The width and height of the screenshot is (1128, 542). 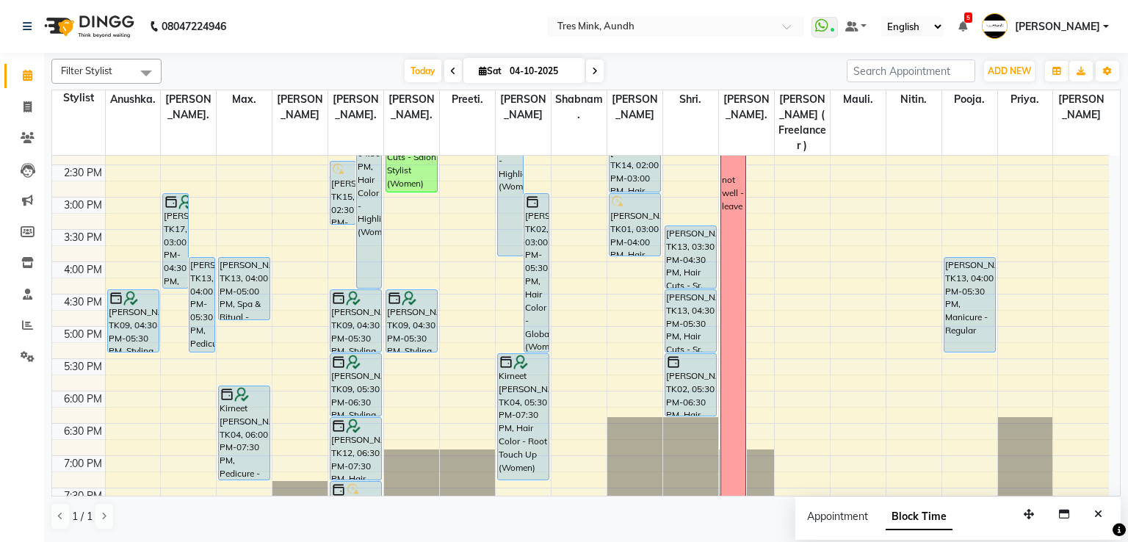 What do you see at coordinates (837, 516) in the screenshot?
I see `span: Appointment` at bounding box center [837, 516].